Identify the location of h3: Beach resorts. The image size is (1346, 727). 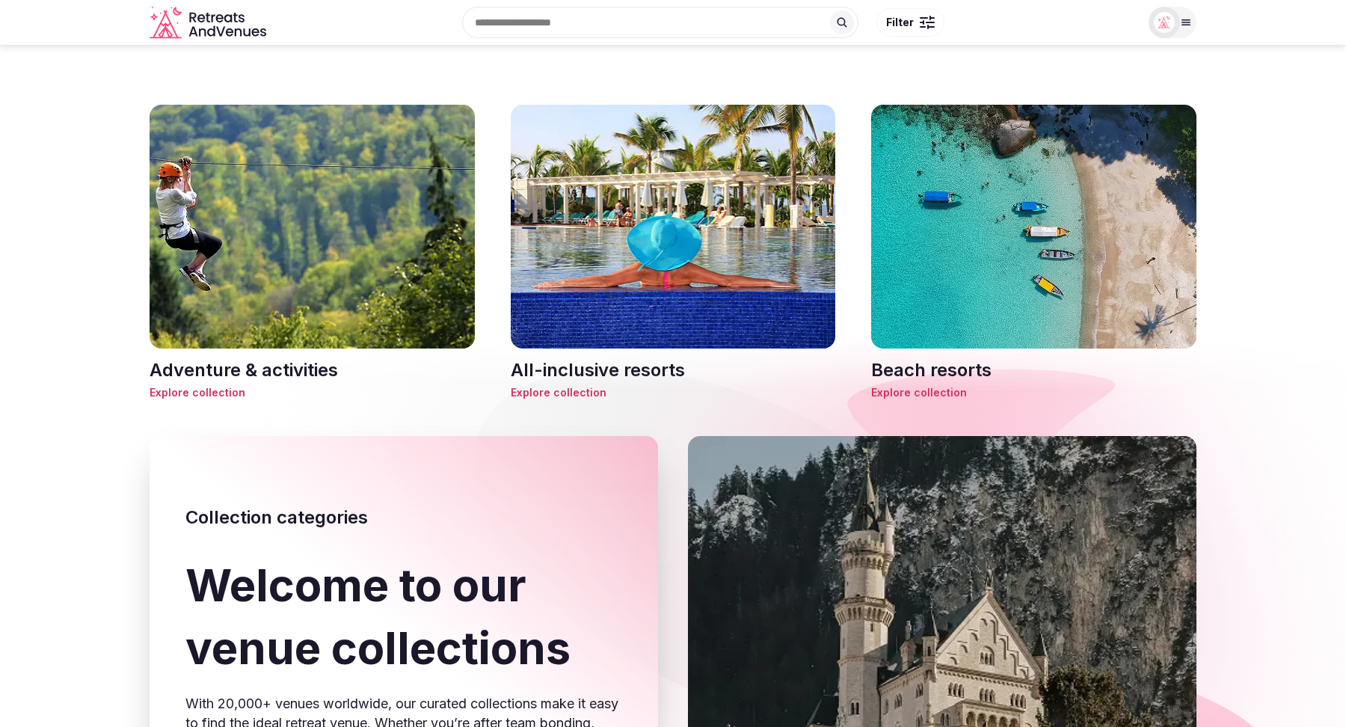
(1034, 370).